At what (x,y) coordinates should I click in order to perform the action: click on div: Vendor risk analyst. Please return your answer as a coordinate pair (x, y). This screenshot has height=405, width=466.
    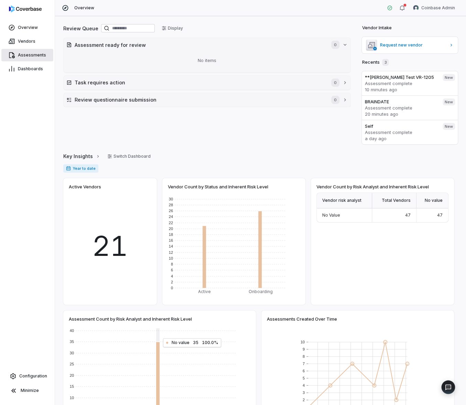
    Looking at the image, I should click on (344, 200).